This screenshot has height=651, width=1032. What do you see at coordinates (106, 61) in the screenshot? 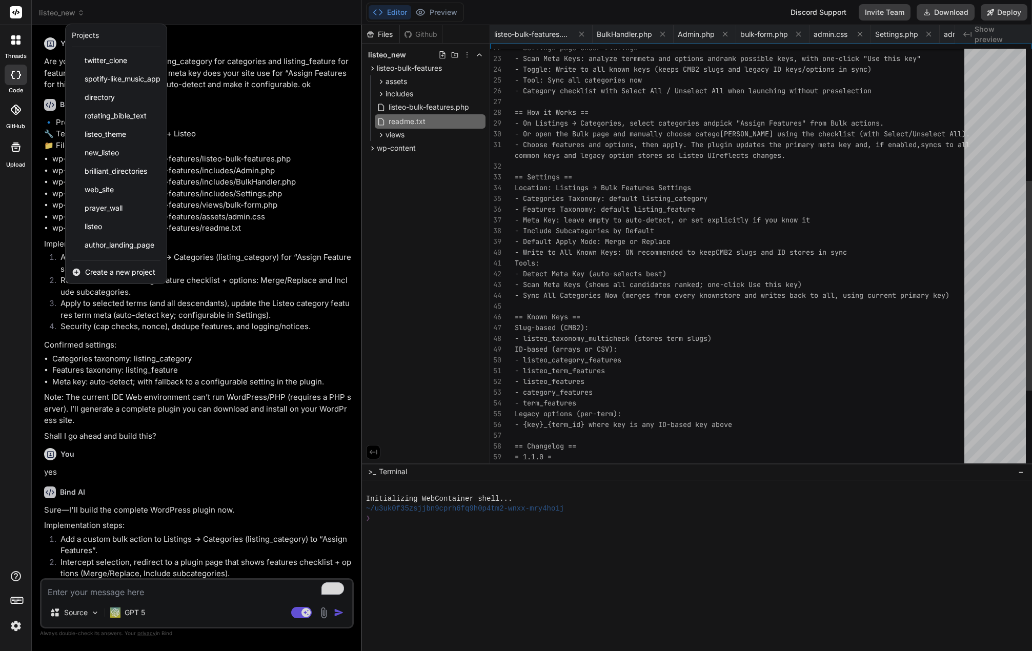
I see `span: twitter_clone` at bounding box center [106, 61].